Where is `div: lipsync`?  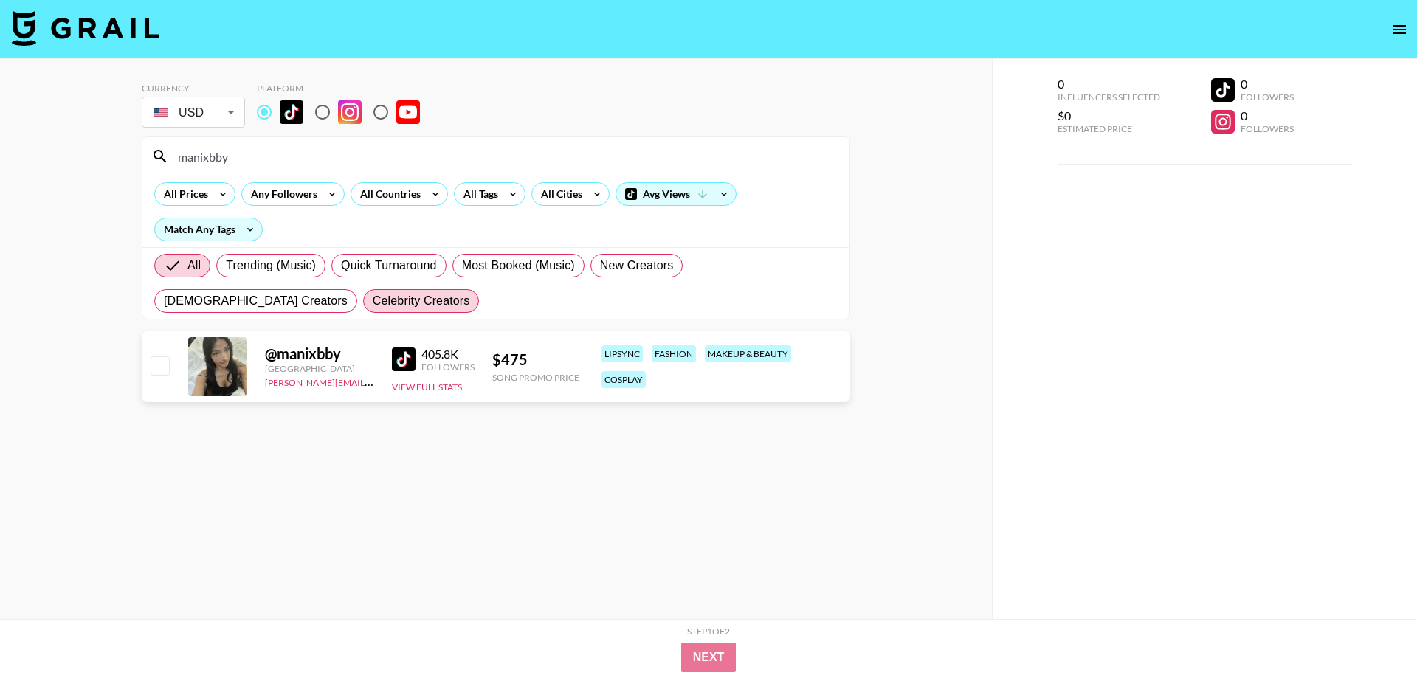 div: lipsync is located at coordinates (622, 354).